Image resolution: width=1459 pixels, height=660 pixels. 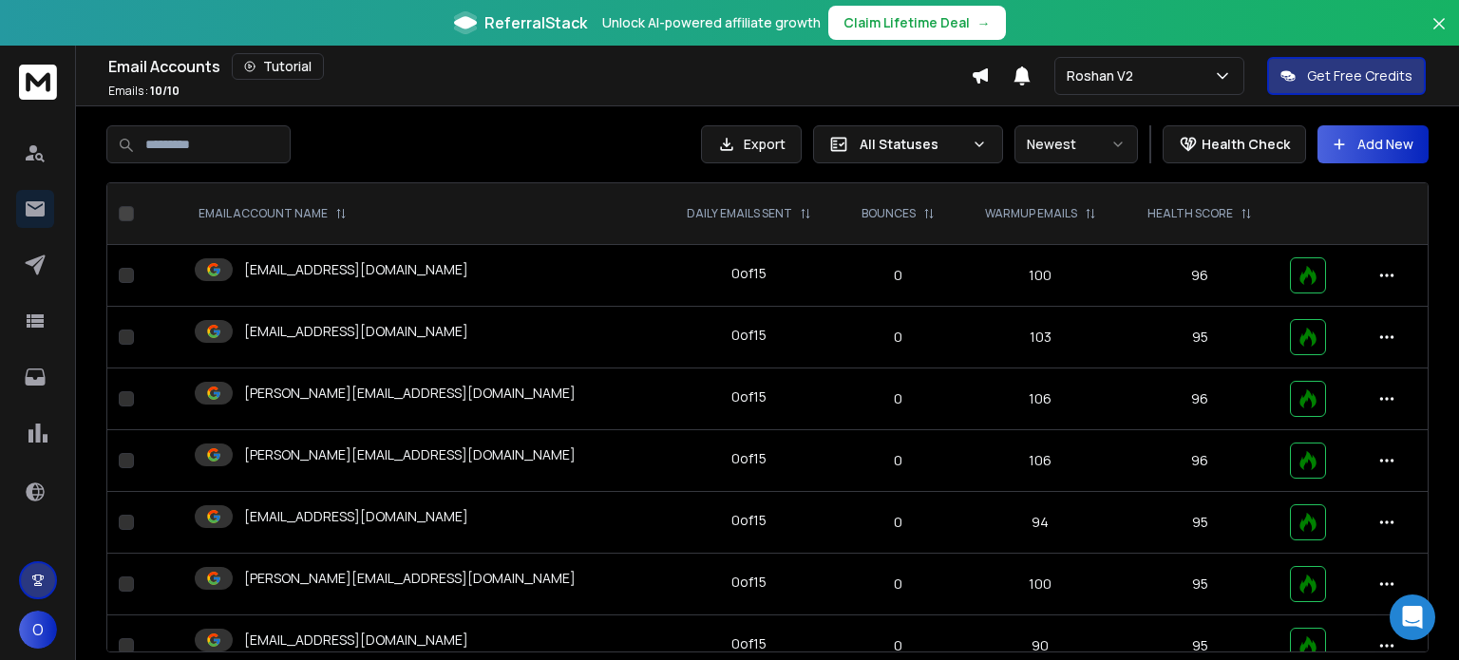 I want to click on p: HEALTH SCORE, so click(x=1190, y=214).